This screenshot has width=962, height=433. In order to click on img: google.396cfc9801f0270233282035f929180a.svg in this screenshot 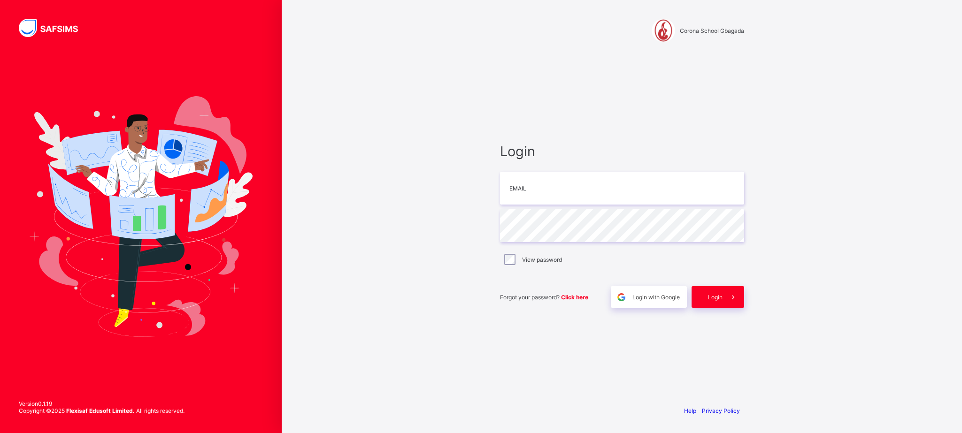, I will do `click(621, 297)`.